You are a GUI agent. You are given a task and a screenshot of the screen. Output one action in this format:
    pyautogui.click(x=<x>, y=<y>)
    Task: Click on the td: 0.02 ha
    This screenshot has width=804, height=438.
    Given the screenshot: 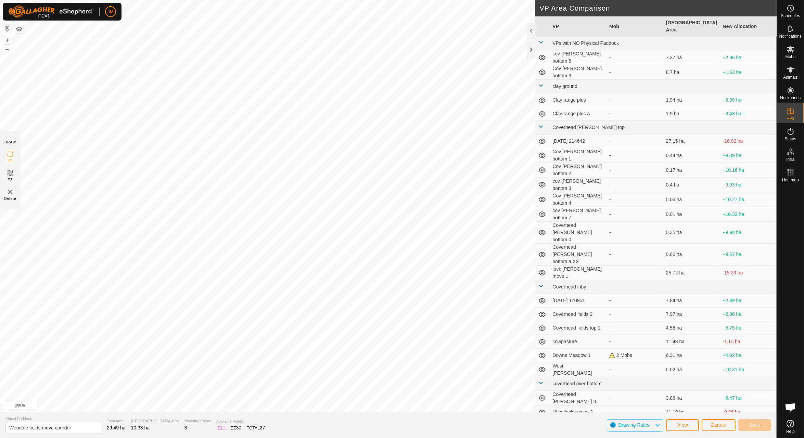 What is the action you would take?
    pyautogui.click(x=692, y=370)
    